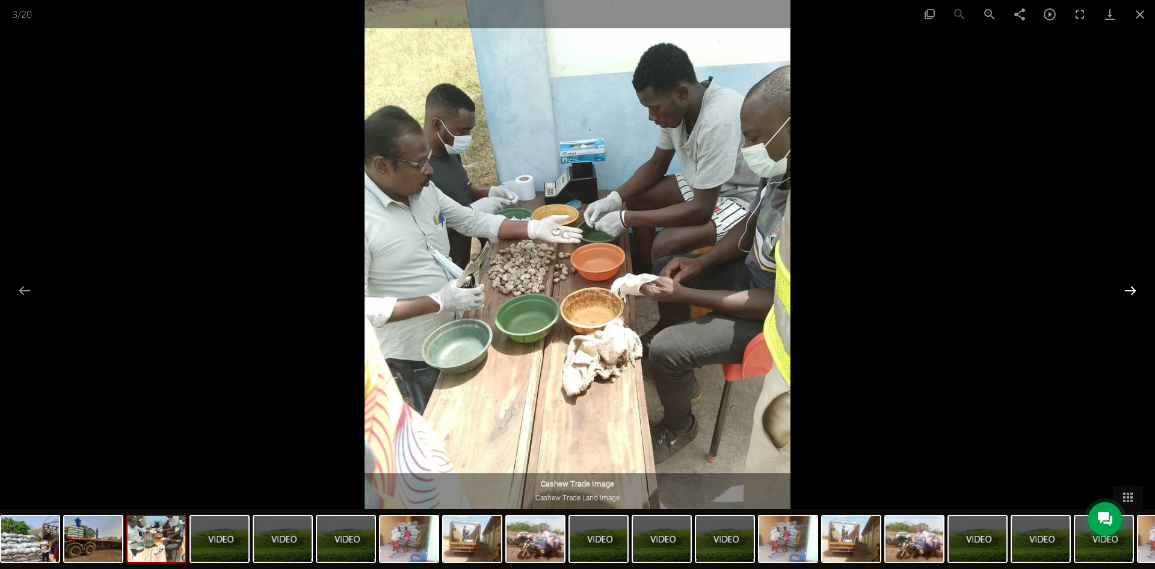  What do you see at coordinates (1128, 496) in the screenshot?
I see `button: Toggle thumbnails` at bounding box center [1128, 496].